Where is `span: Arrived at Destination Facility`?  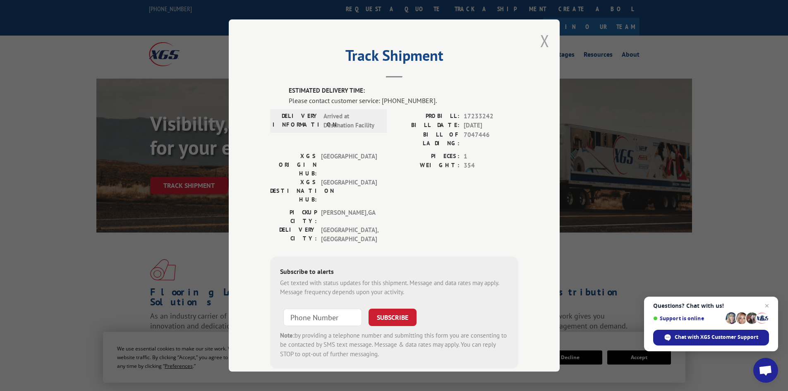 span: Arrived at Destination Facility is located at coordinates (351, 121).